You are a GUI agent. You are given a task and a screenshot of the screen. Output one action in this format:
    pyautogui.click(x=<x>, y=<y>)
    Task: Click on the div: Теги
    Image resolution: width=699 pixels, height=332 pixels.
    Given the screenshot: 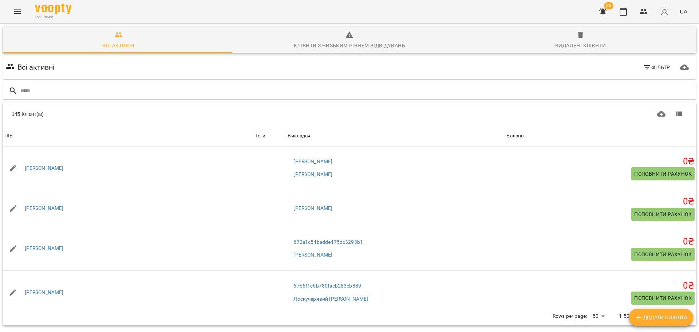 What is the action you would take?
    pyautogui.click(x=270, y=136)
    